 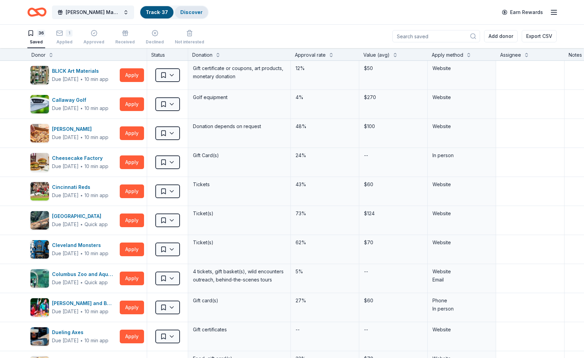 What do you see at coordinates (501, 36) in the screenshot?
I see `button: Add donor` at bounding box center [501, 36].